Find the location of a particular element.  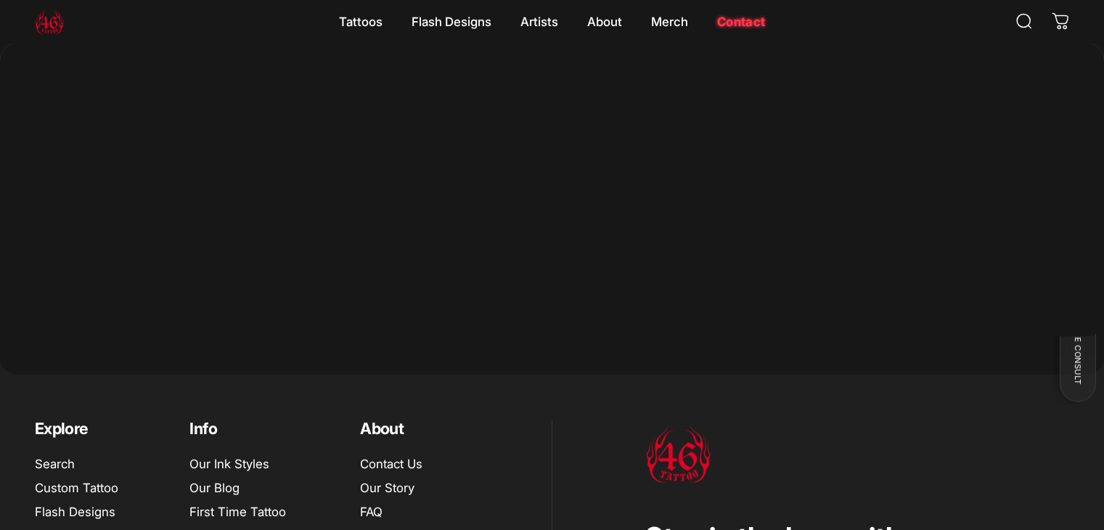

summary: Flash Designs is located at coordinates (451, 22).